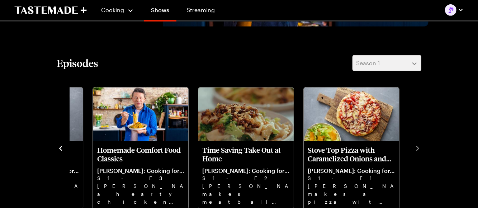 This screenshot has height=208, width=478. What do you see at coordinates (78, 63) in the screenshot?
I see `h2: Episodes` at bounding box center [78, 63].